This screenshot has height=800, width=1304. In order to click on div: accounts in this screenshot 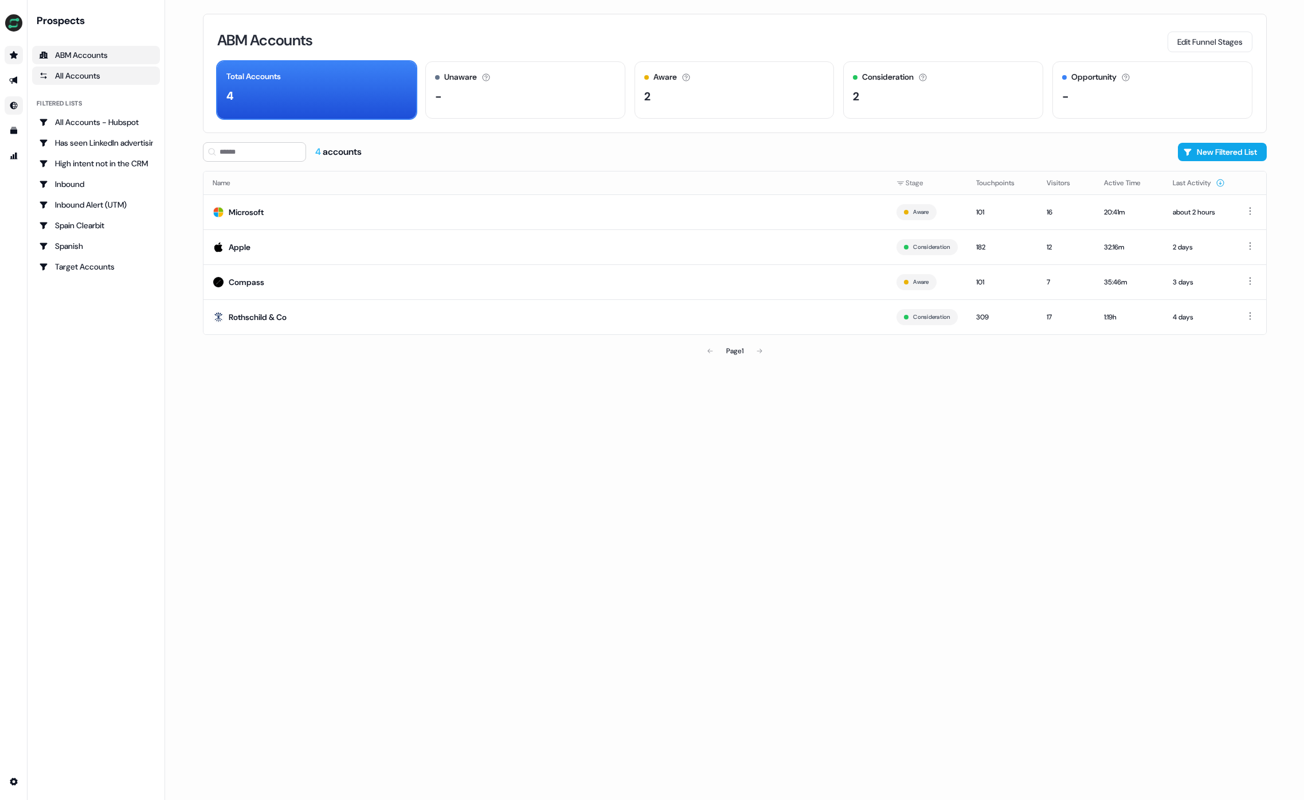, I will do `click(338, 152)`.